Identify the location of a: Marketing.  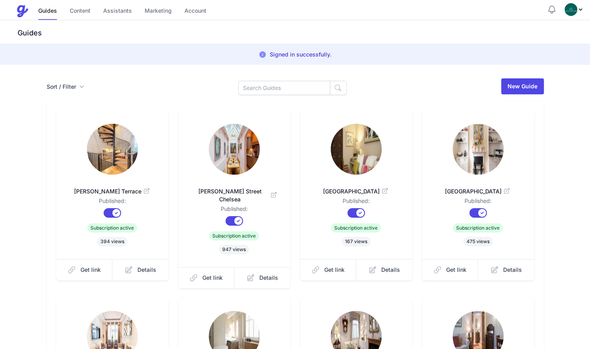
(158, 11).